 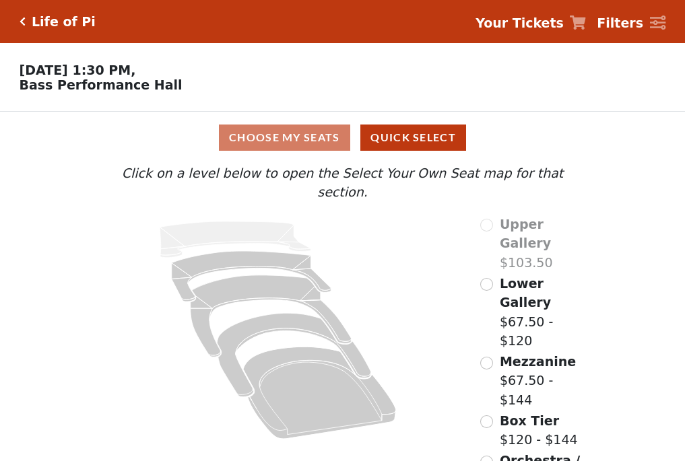 What do you see at coordinates (545, 381) in the screenshot?
I see `label: $67.50 - $144` at bounding box center [545, 381].